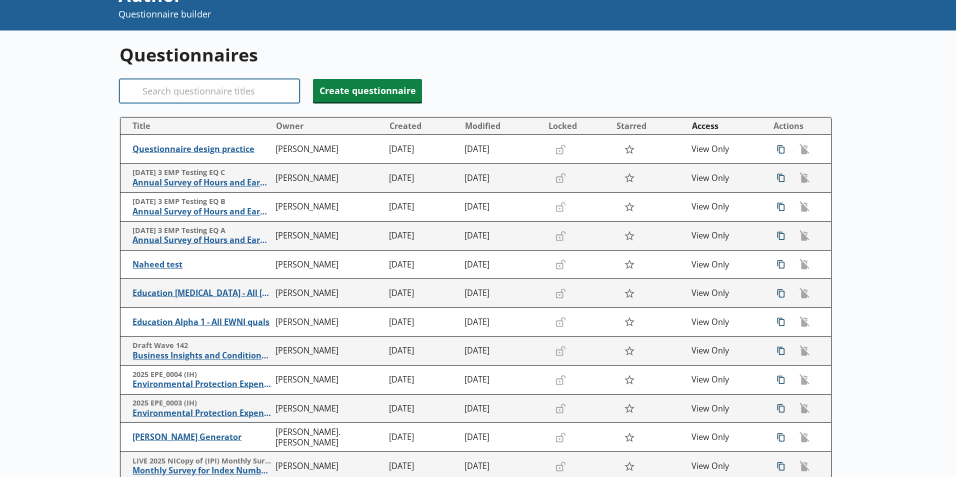 Image resolution: width=956 pixels, height=477 pixels. Describe the element at coordinates (202, 149) in the screenshot. I see `span: Questionnaire design practice` at that location.